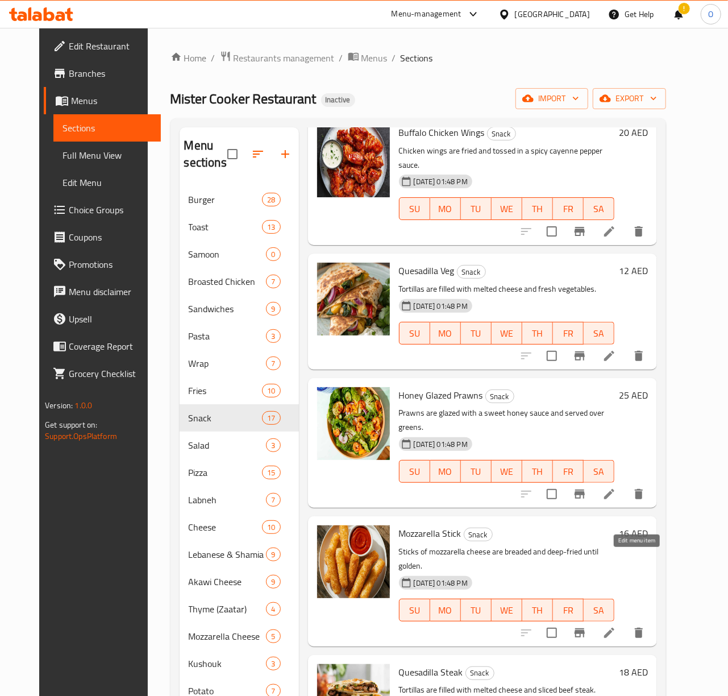  Describe the element at coordinates (629, 98) in the screenshot. I see `button: export` at that location.